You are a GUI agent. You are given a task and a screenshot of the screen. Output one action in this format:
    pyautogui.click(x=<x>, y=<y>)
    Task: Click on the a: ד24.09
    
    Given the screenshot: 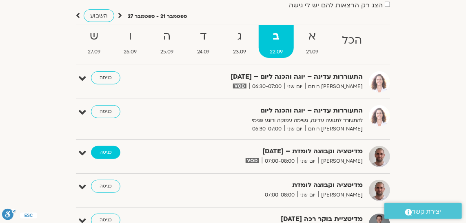 What is the action you would take?
    pyautogui.click(x=203, y=42)
    